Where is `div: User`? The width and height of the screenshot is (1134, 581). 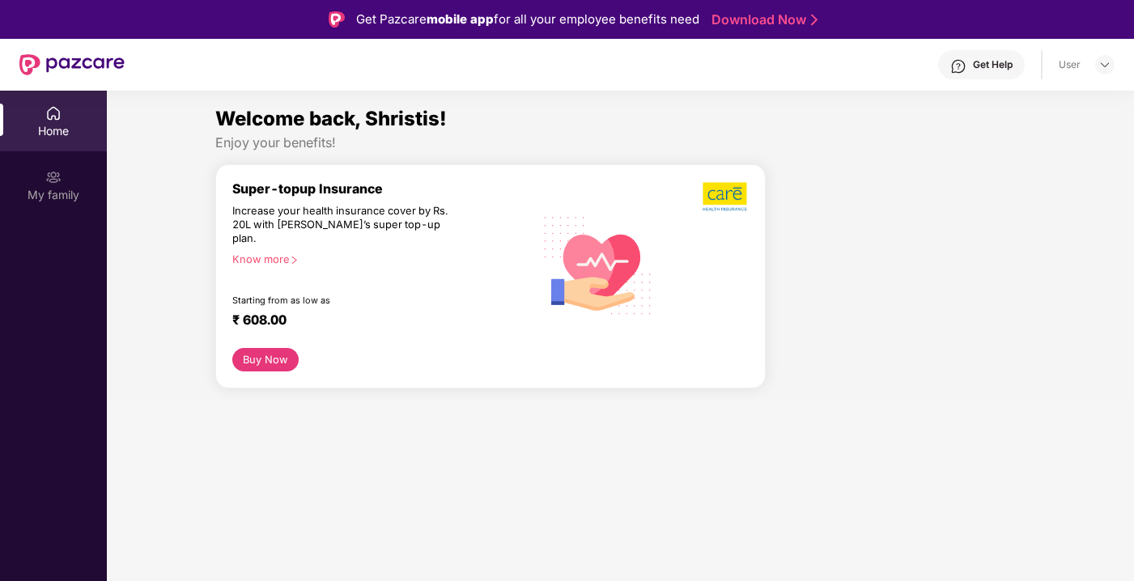
div: User is located at coordinates (1069, 65).